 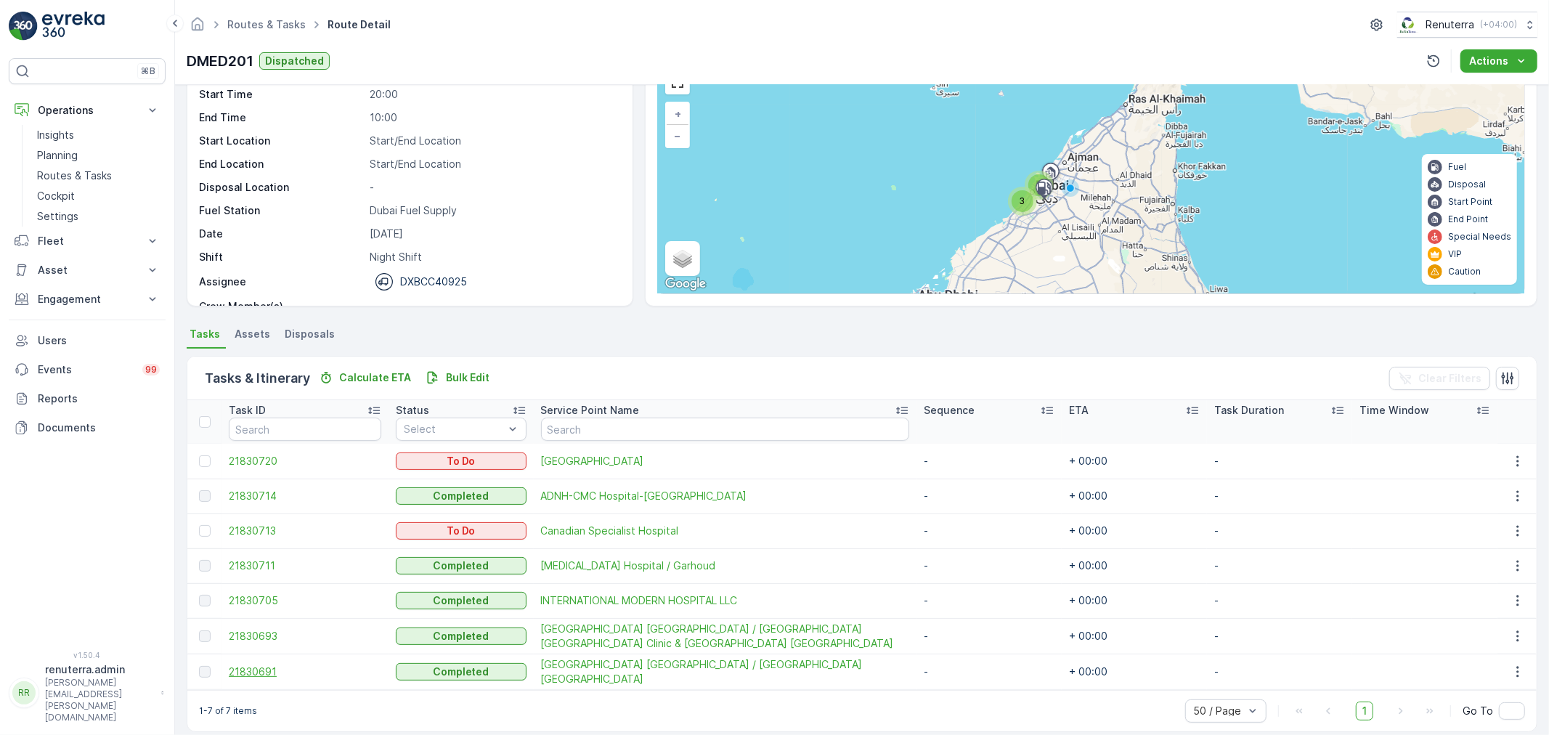 I want to click on a: Layers, so click(x=683, y=259).